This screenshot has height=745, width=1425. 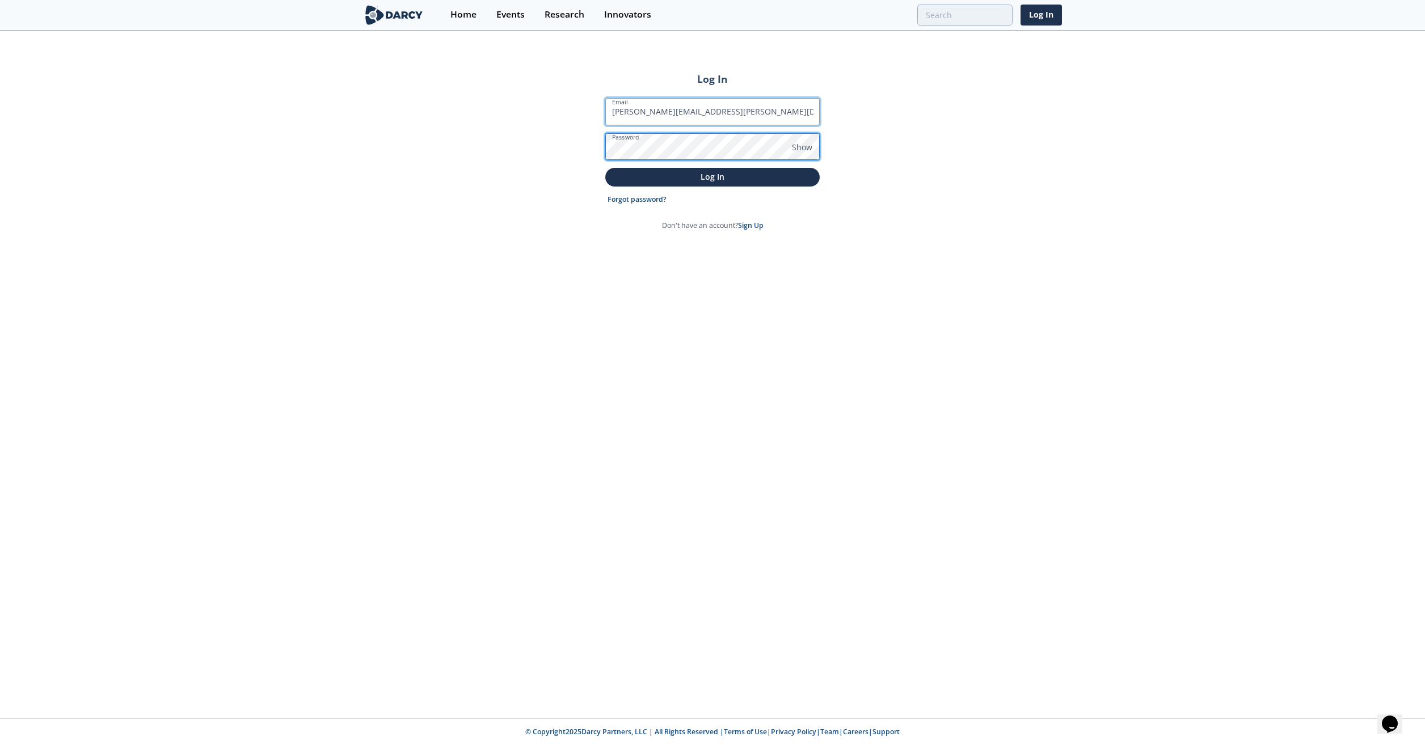 I want to click on a: Forgot password?, so click(x=637, y=200).